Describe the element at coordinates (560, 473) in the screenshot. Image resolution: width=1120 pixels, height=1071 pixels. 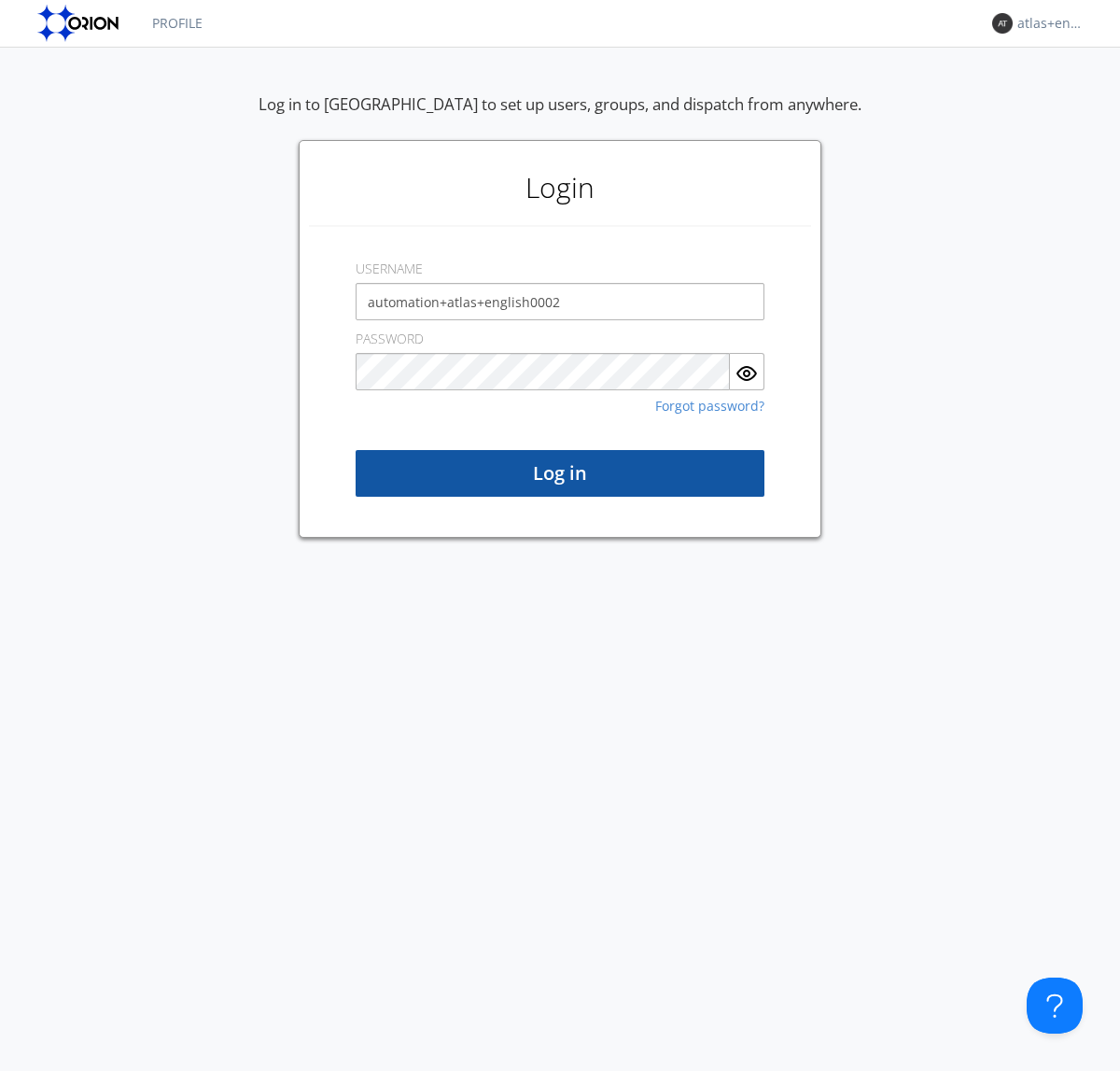
I see `button: Log in` at that location.